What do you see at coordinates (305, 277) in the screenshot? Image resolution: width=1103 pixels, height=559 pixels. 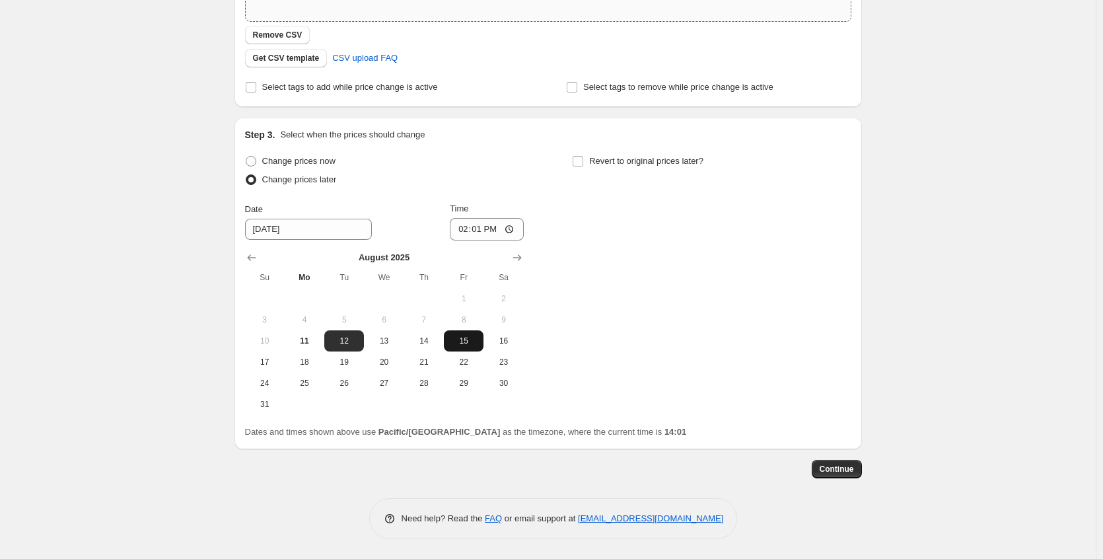 I see `span: Mo` at bounding box center [305, 277].